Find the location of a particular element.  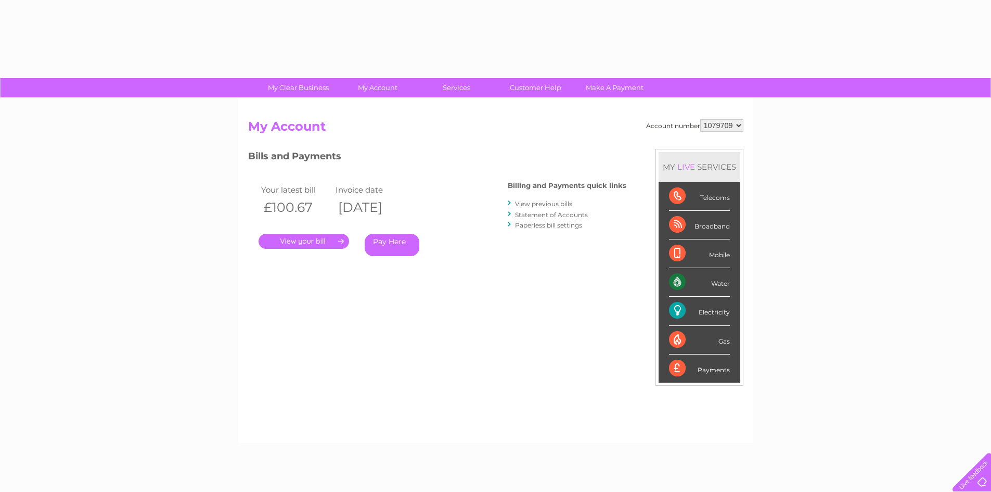

div: Electricity is located at coordinates (699, 311).